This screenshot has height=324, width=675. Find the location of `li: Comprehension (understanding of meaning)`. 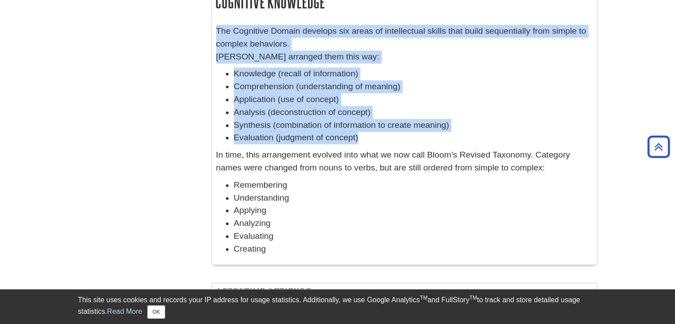

li: Comprehension (understanding of meaning) is located at coordinates (413, 87).